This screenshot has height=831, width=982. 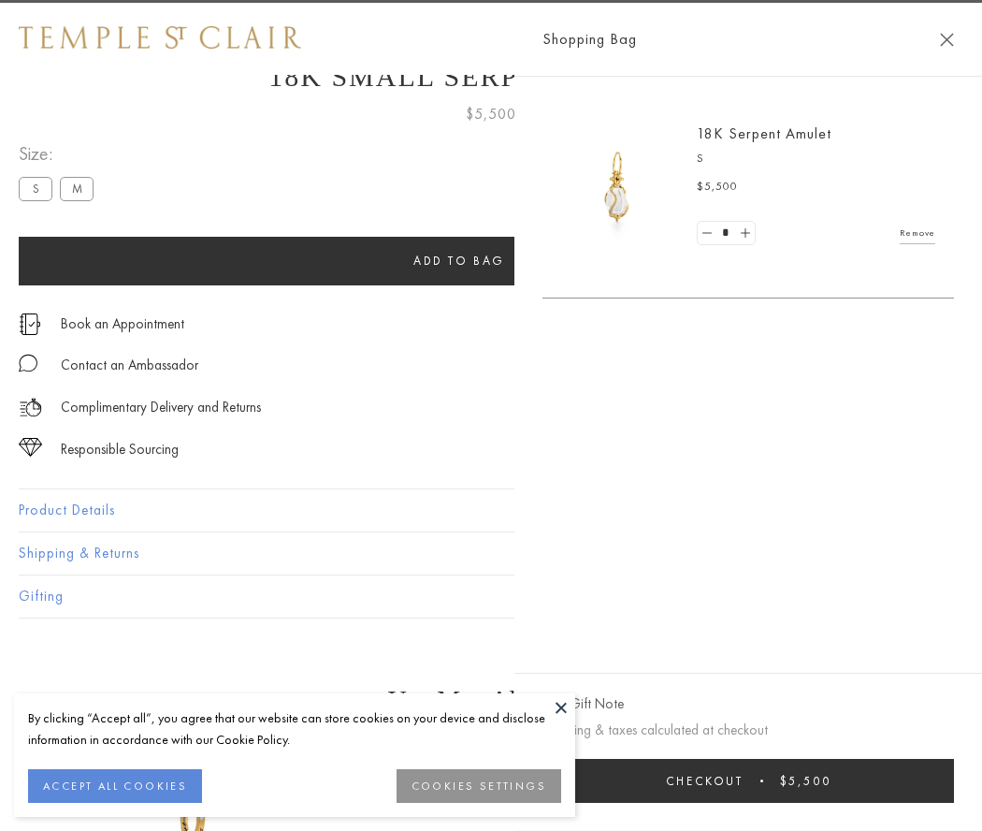 I want to click on h1: 18K Small Serpent Amulet, so click(x=491, y=77).